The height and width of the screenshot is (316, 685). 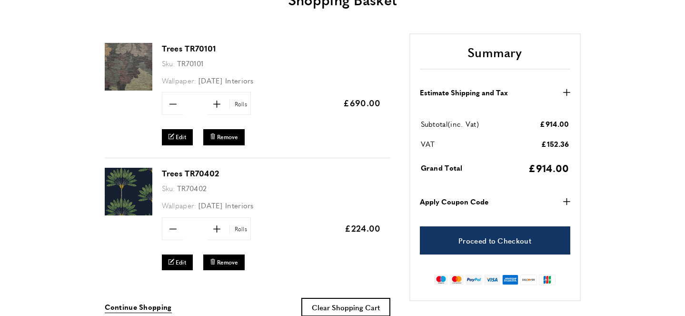 I want to click on img: paypal, so click(x=474, y=279).